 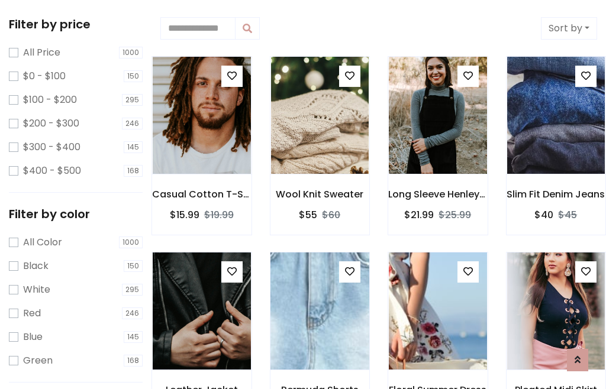 What do you see at coordinates (76, 24) in the screenshot?
I see `h5: Filter by price` at bounding box center [76, 24].